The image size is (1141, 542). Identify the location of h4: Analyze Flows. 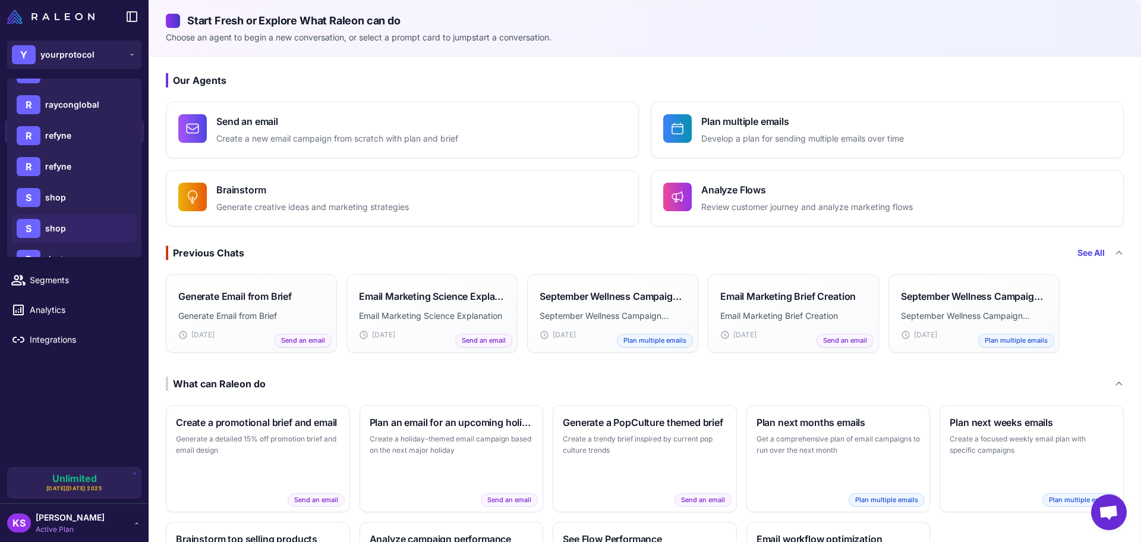
(807, 190).